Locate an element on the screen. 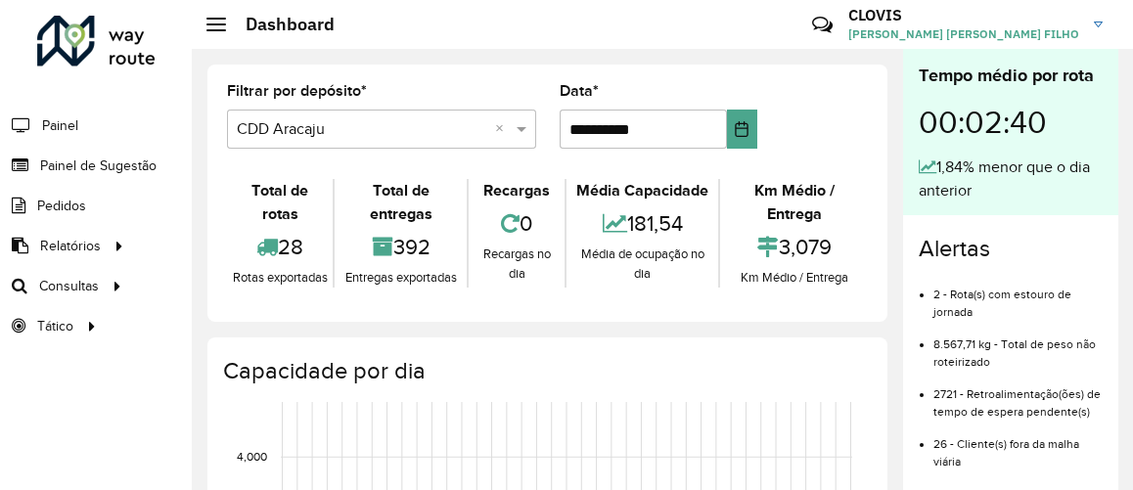 The height and width of the screenshot is (490, 1133). li: 2721 - Retroalimentação(ões) de tempo de espera pendente(s) is located at coordinates (1018, 395).